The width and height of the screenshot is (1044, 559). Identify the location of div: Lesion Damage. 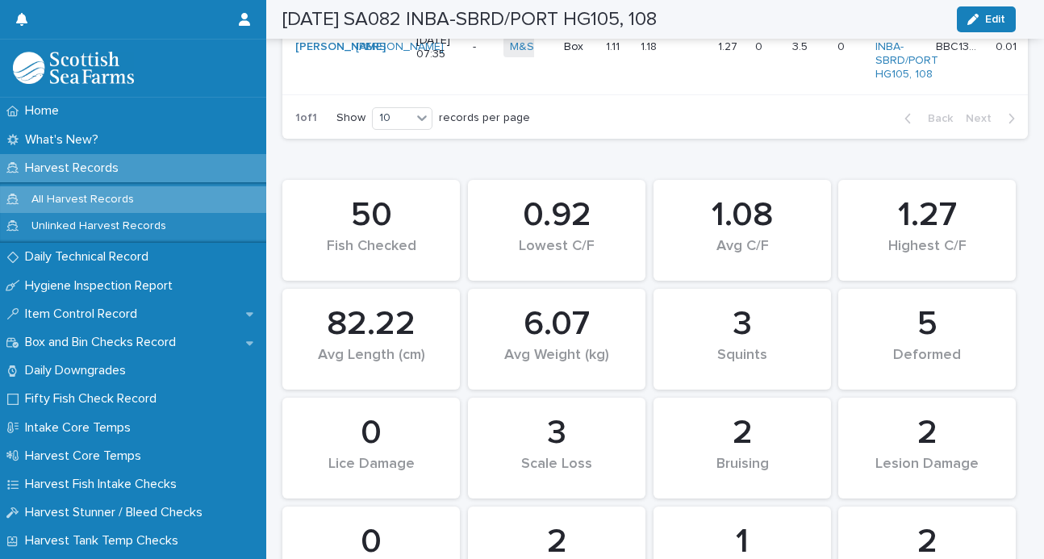
(927, 473).